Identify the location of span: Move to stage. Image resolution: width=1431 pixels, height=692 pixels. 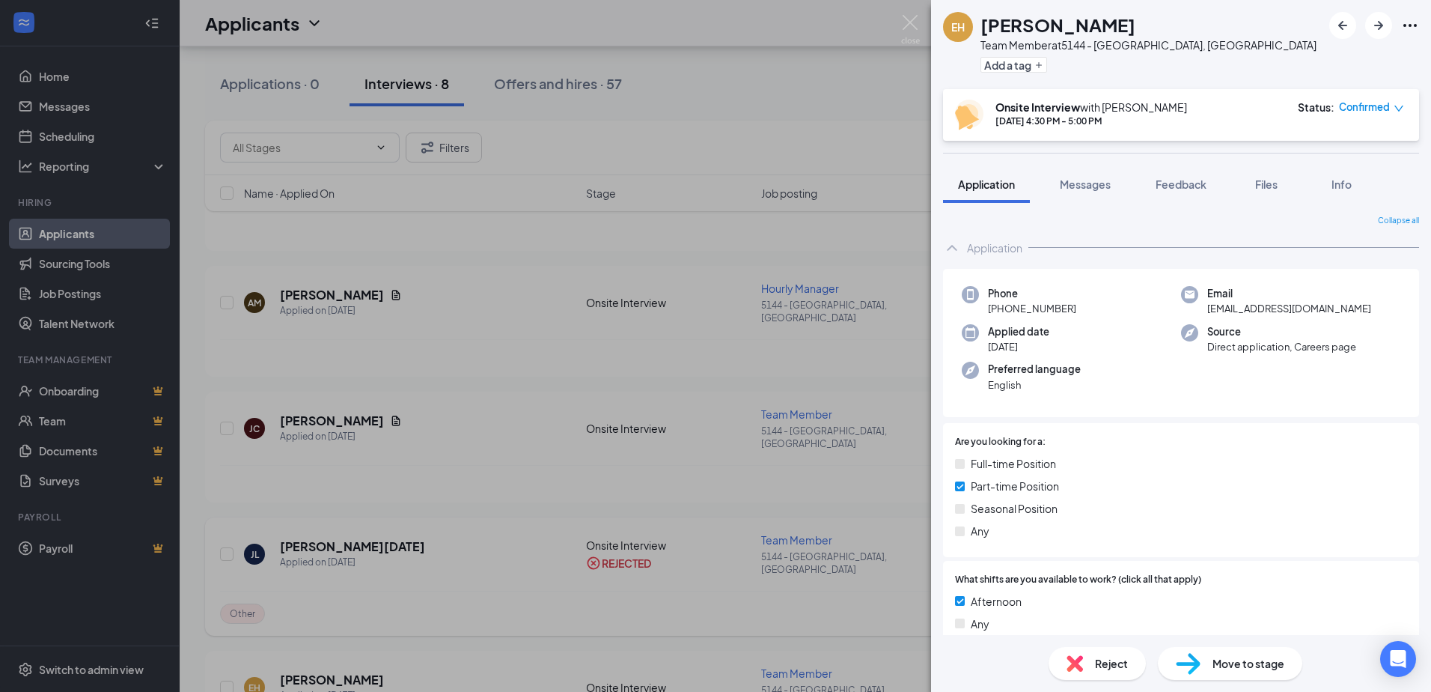
(1249, 663).